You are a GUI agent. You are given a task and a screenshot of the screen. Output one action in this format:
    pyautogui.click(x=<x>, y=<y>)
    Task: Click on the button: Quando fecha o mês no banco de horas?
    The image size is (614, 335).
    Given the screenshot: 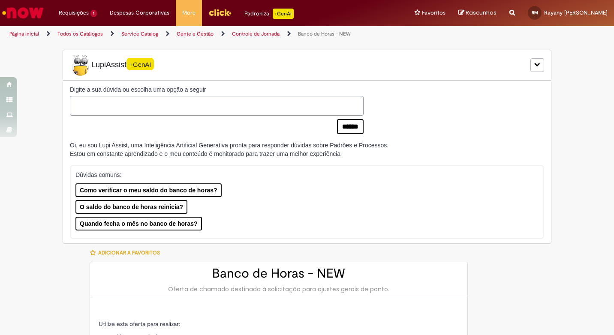 What is the action you would take?
    pyautogui.click(x=138, y=224)
    